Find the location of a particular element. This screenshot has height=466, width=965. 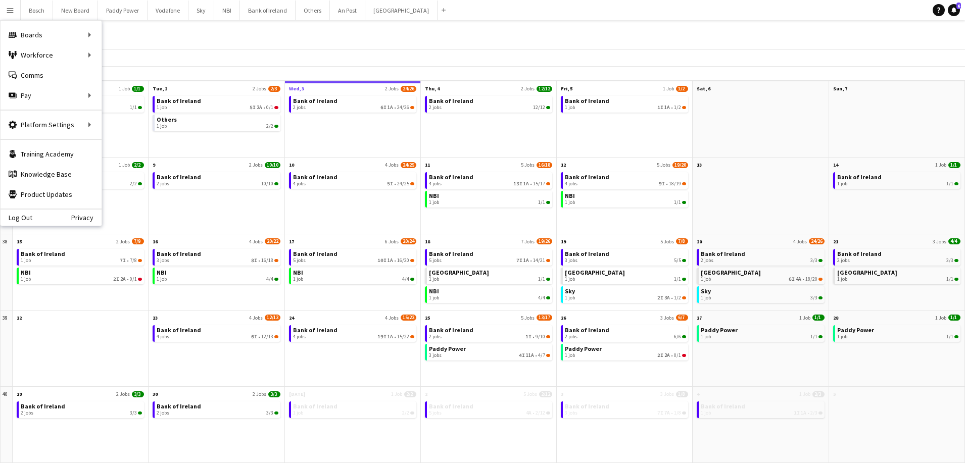

span: 1/2 is located at coordinates (677, 108).